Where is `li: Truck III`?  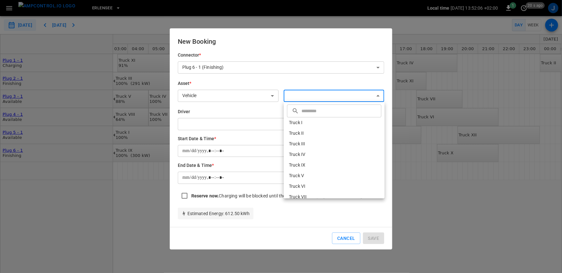
li: Truck III is located at coordinates (334, 144).